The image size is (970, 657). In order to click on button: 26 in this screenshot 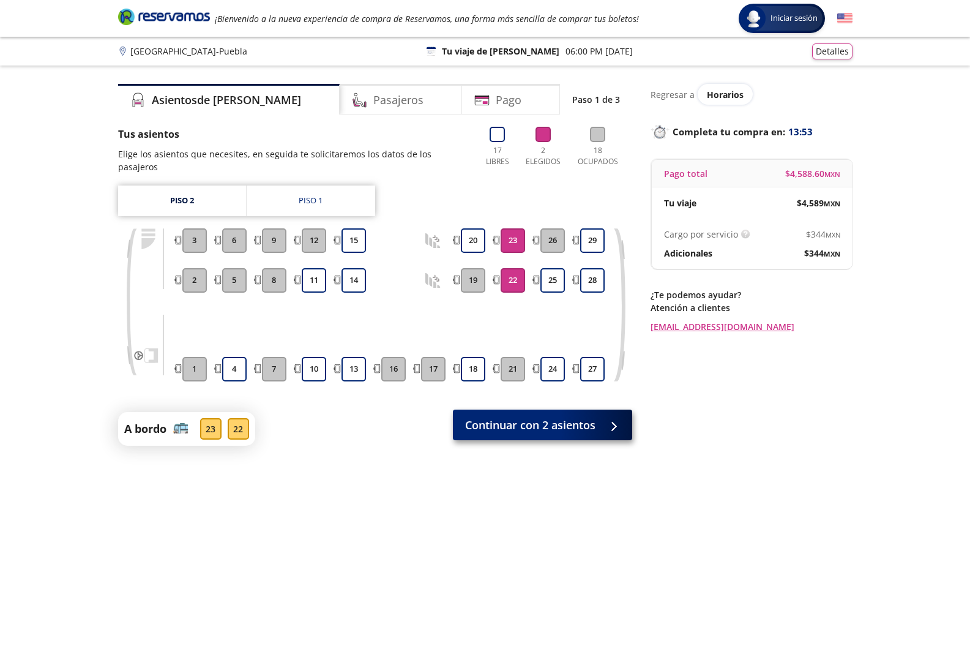, I will do `click(553, 241)`.